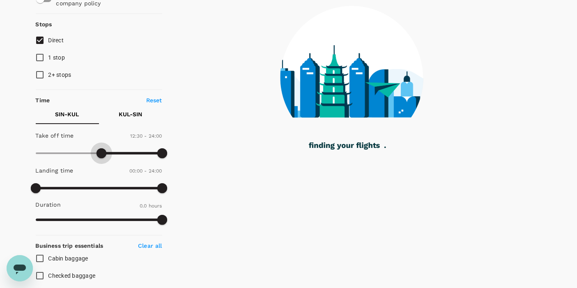 This screenshot has width=577, height=288. I want to click on p: Landing time, so click(55, 170).